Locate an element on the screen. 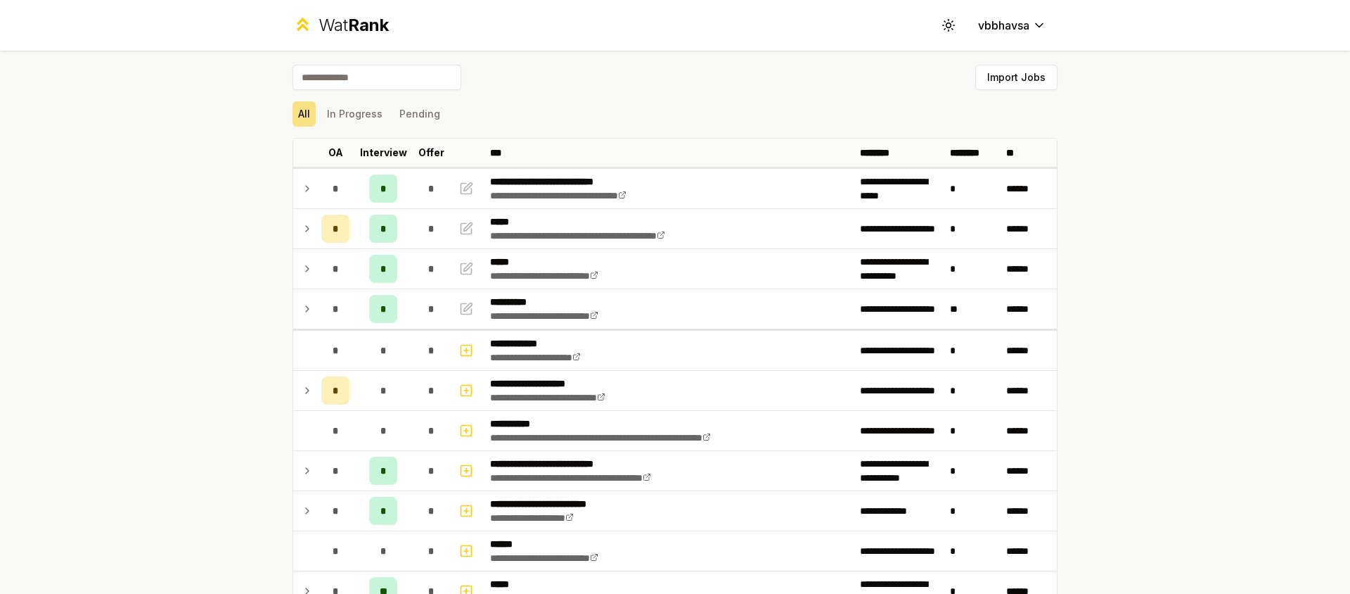  div: Wat is located at coordinates (354, 25).